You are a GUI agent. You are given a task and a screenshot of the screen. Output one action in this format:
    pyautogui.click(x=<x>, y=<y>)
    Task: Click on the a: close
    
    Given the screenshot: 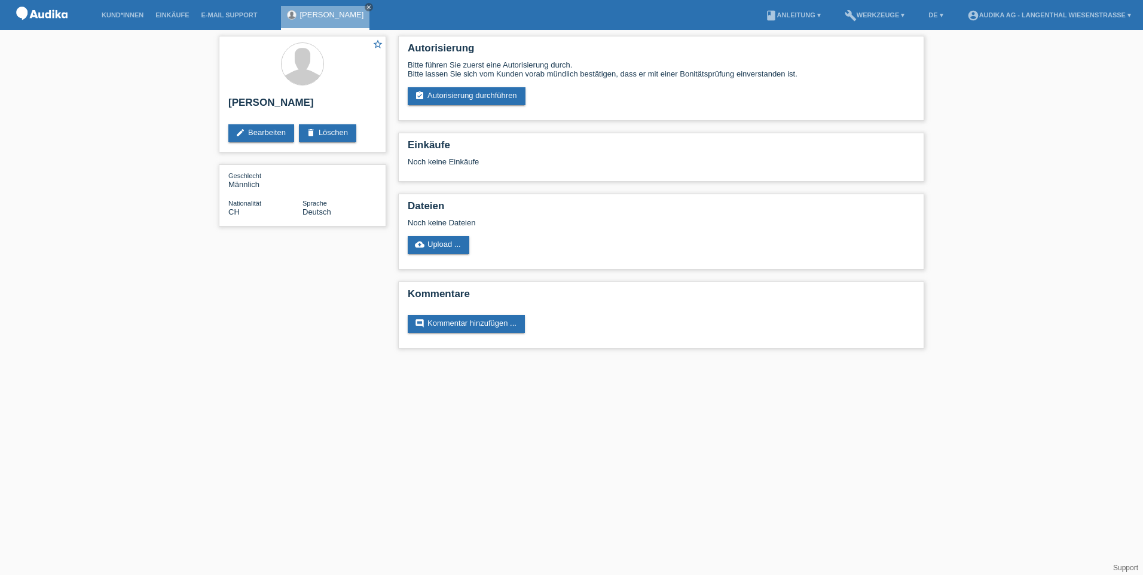 What is the action you would take?
    pyautogui.click(x=369, y=7)
    